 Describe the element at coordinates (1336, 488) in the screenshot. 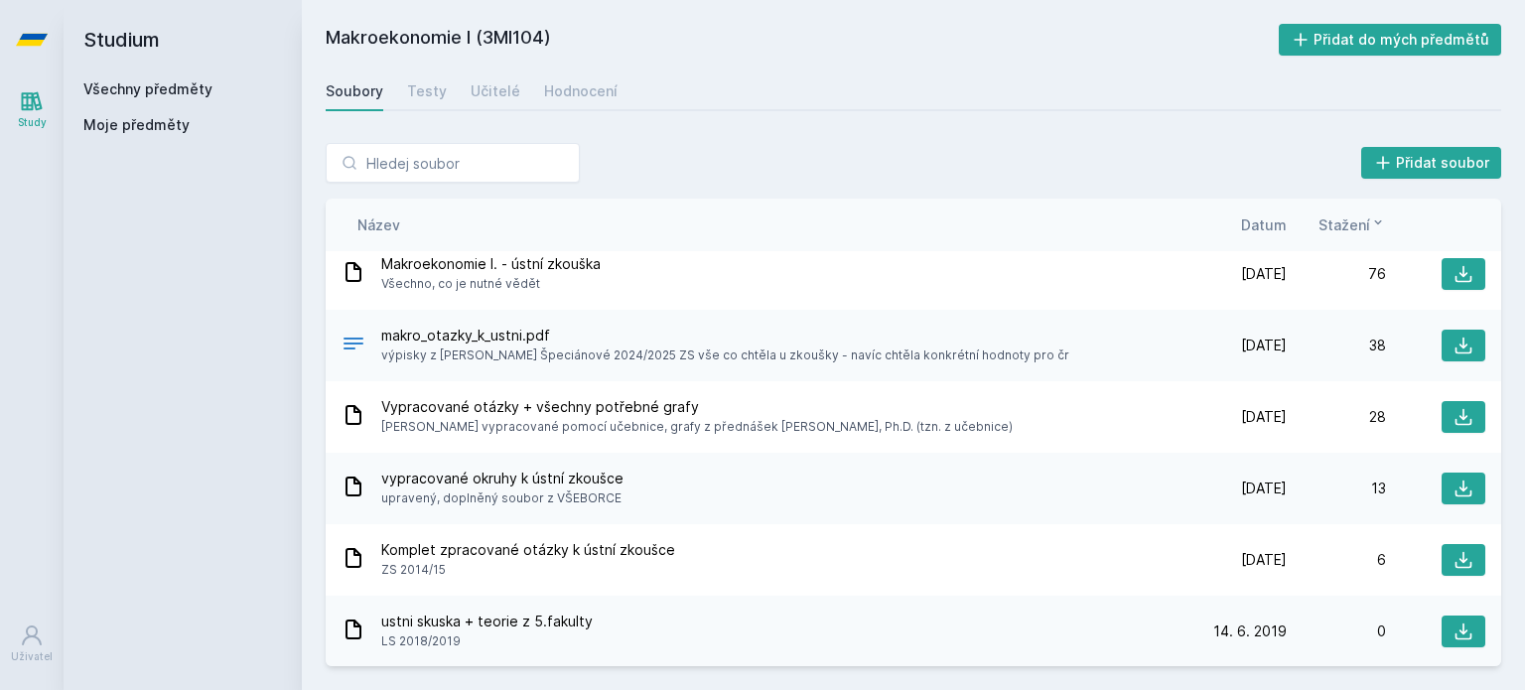

I see `div: 13` at that location.